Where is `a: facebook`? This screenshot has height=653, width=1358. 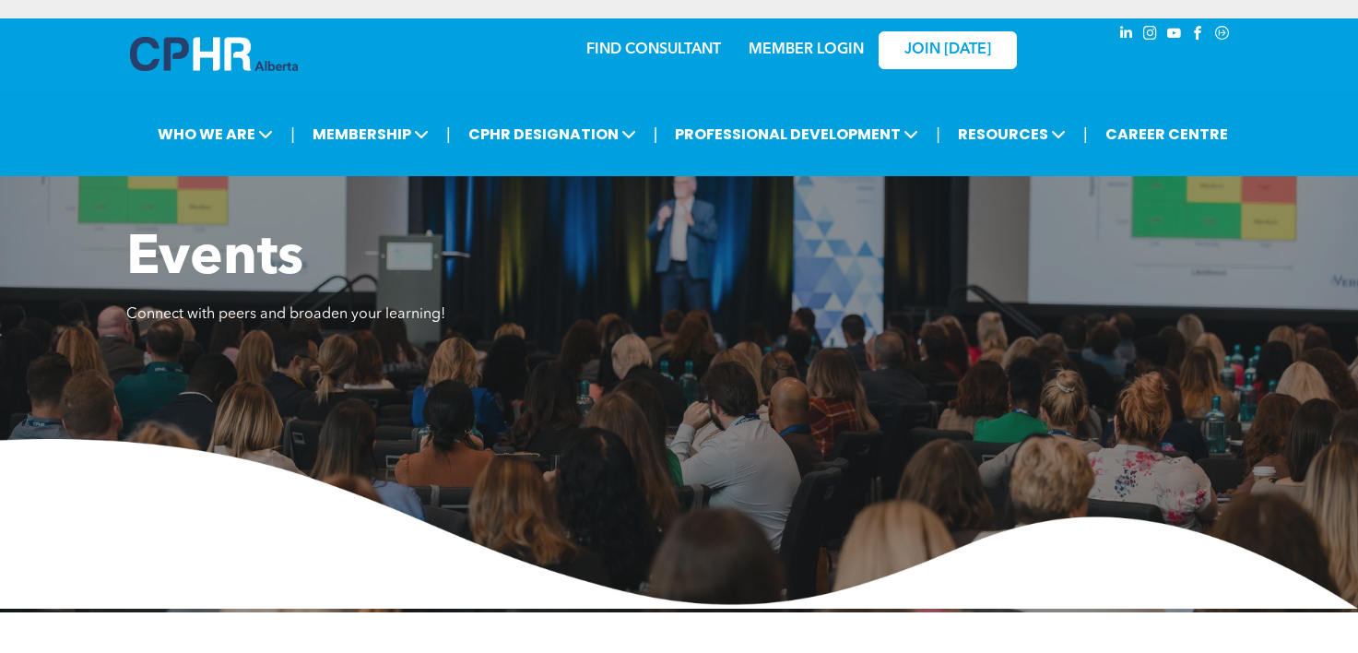
a: facebook is located at coordinates (1198, 35).